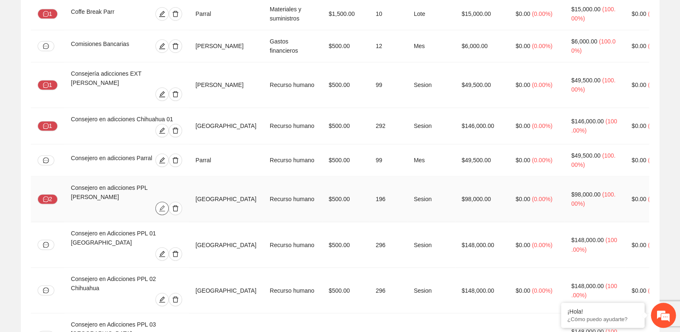 The height and width of the screenshot is (332, 680). Describe the element at coordinates (584, 41) in the screenshot. I see `span: $6,000.00` at that location.